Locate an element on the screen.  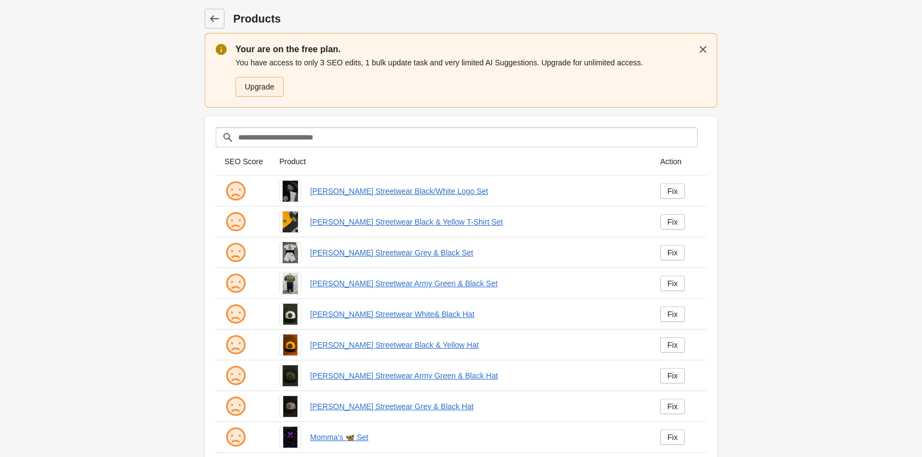
a: Upgrade is located at coordinates (260, 87).